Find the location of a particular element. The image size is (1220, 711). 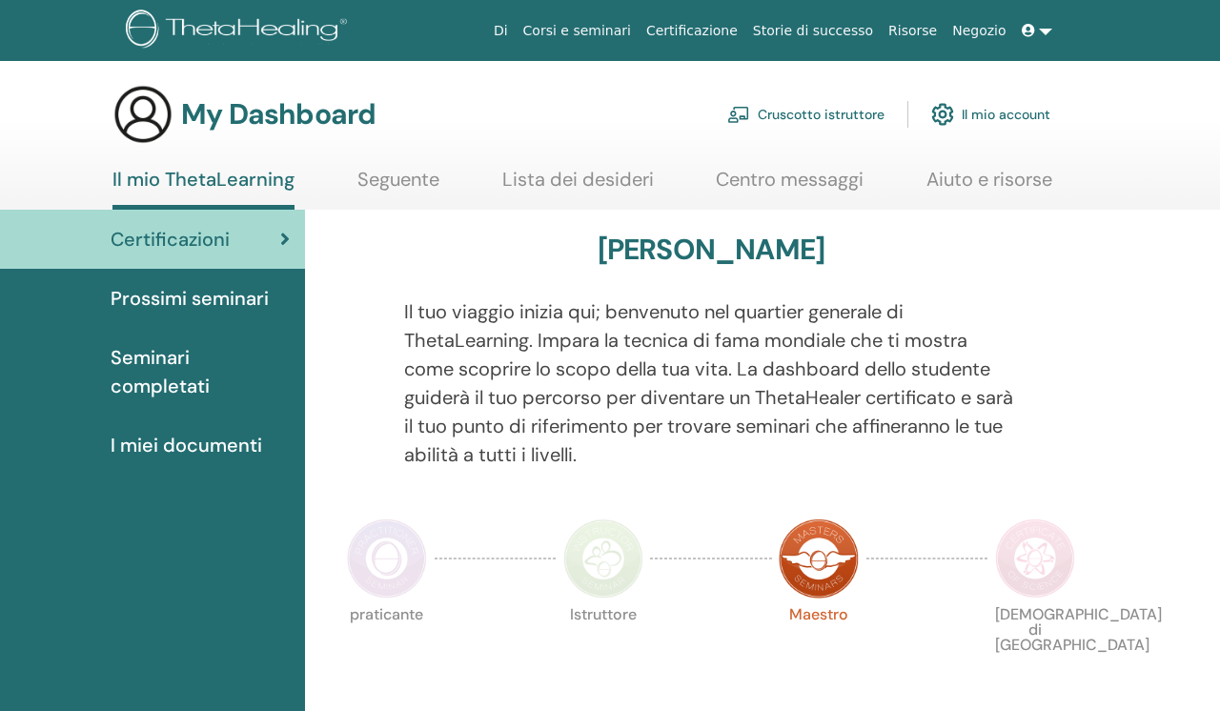

a: Certificazione is located at coordinates (692, 31).